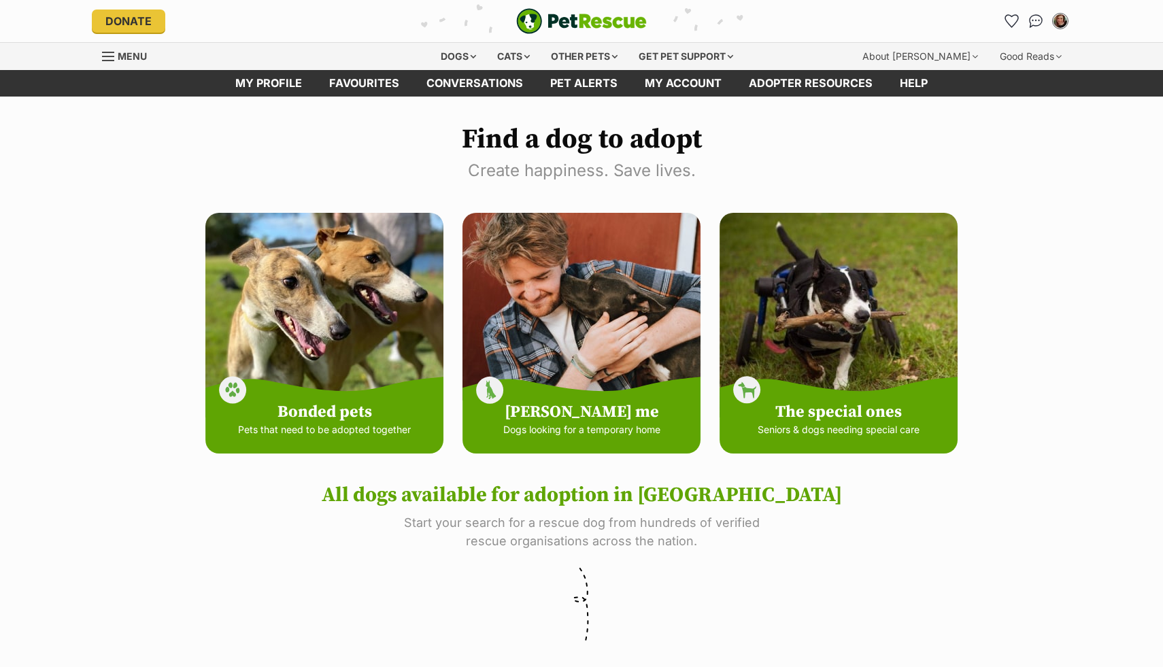 This screenshot has height=667, width=1163. I want to click on a: Help, so click(913, 83).